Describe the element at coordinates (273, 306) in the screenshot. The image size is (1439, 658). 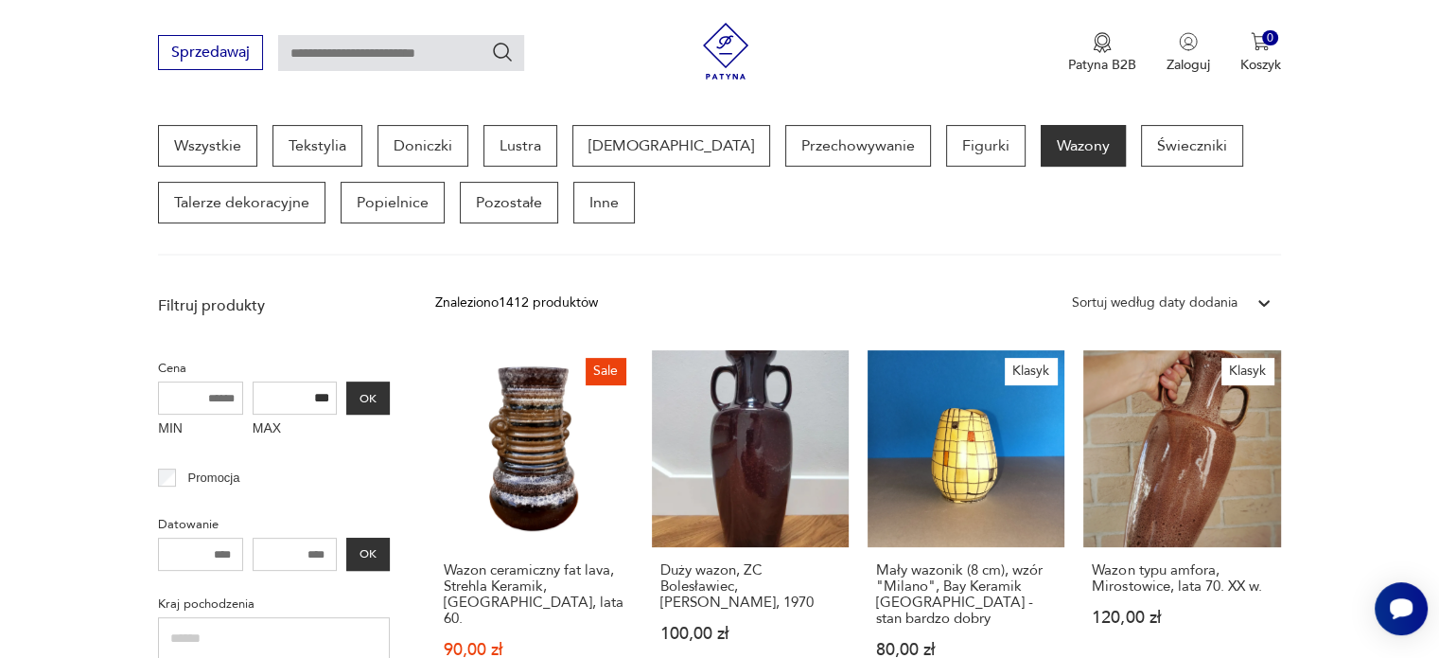
I see `p: Filtruj produkty` at that location.